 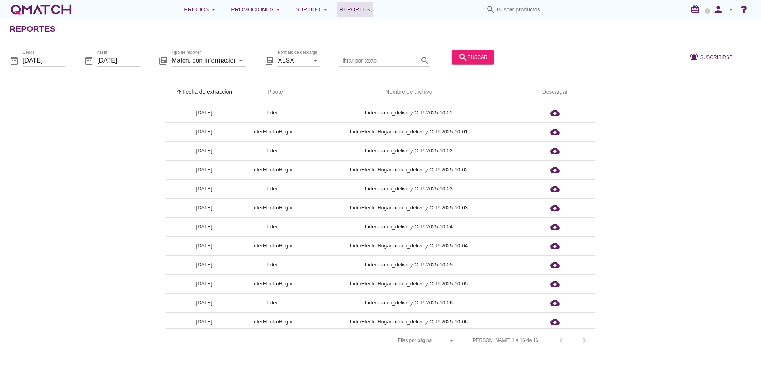 What do you see at coordinates (408, 284) in the screenshot?
I see `td: LiderElectroHogar-match_delivery-CLP-2025-10-05` at bounding box center [408, 284].